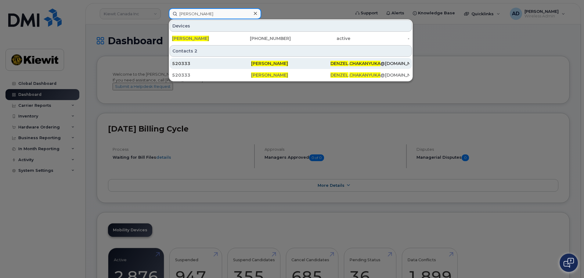 The image size is (584, 278). What do you see at coordinates (320, 38) in the screenshot?
I see `div: active` at bounding box center [320, 38].